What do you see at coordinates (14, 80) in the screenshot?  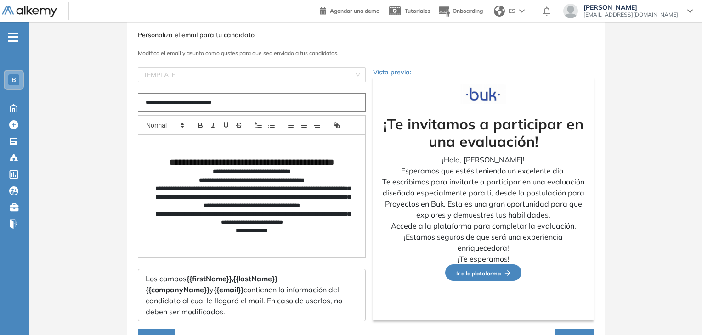 I see `span: B` at bounding box center [14, 80].